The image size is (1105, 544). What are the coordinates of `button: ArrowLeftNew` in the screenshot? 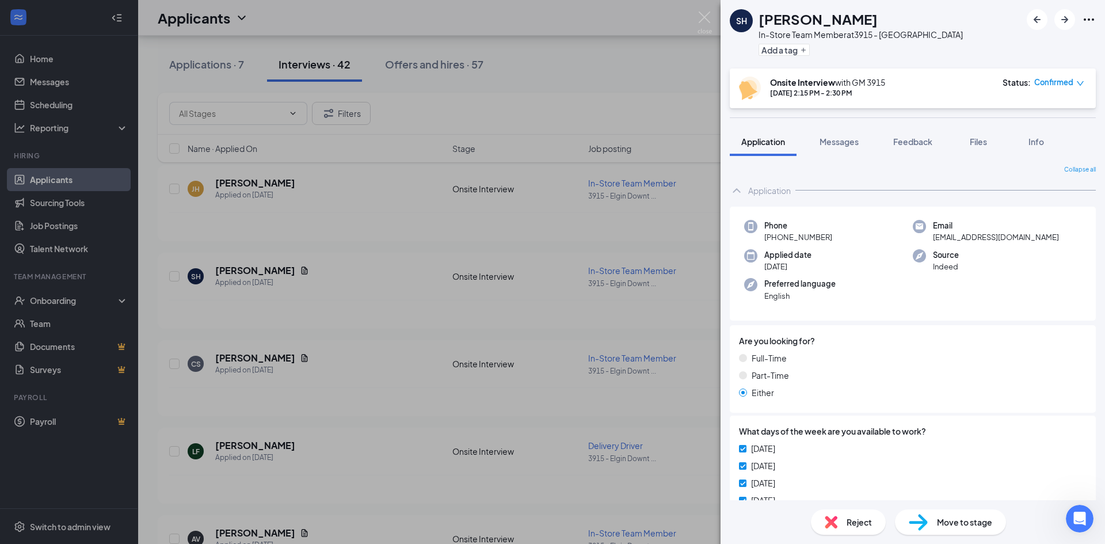 It's located at (1037, 20).